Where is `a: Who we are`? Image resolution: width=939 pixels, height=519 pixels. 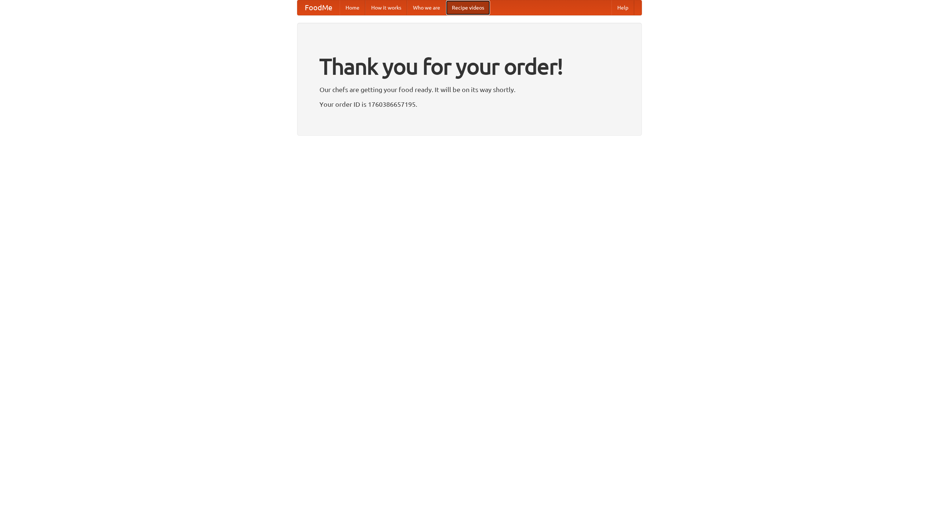
a: Who we are is located at coordinates (427, 8).